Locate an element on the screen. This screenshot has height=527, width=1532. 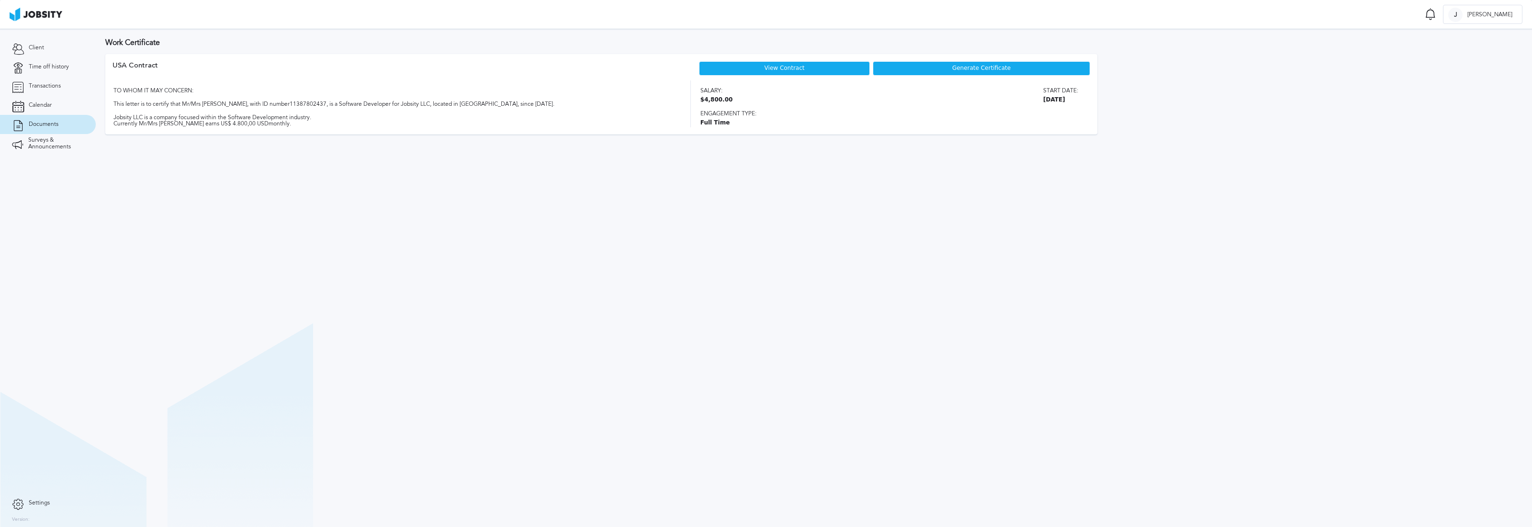
h3: Work Certificate is located at coordinates (814, 43).